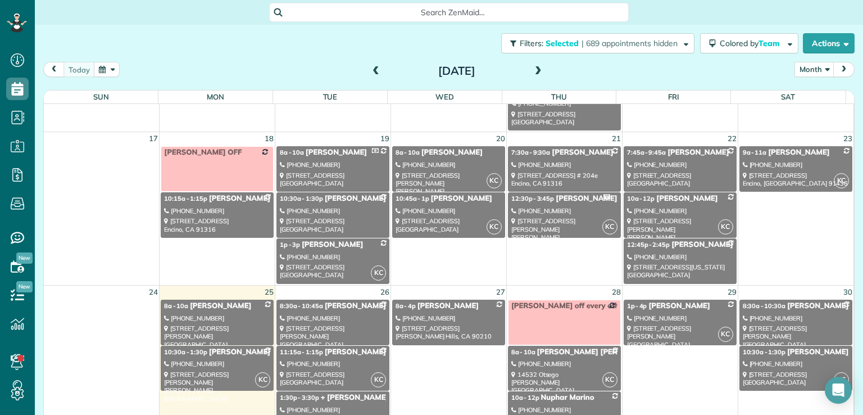  What do you see at coordinates (764, 306) in the screenshot?
I see `span: 8:30a - 10:30a` at bounding box center [764, 306].